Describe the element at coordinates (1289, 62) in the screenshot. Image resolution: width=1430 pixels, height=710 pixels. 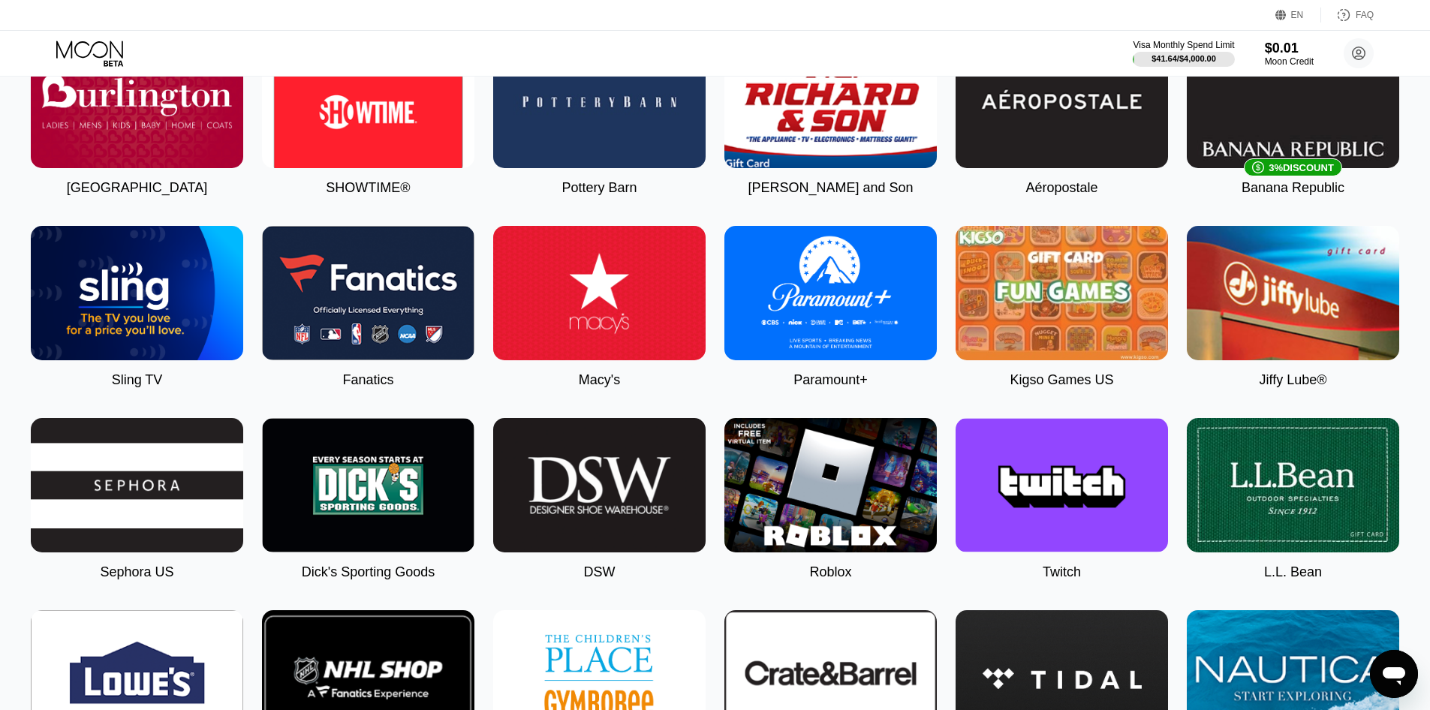
I see `div: Moon Credit` at that location.